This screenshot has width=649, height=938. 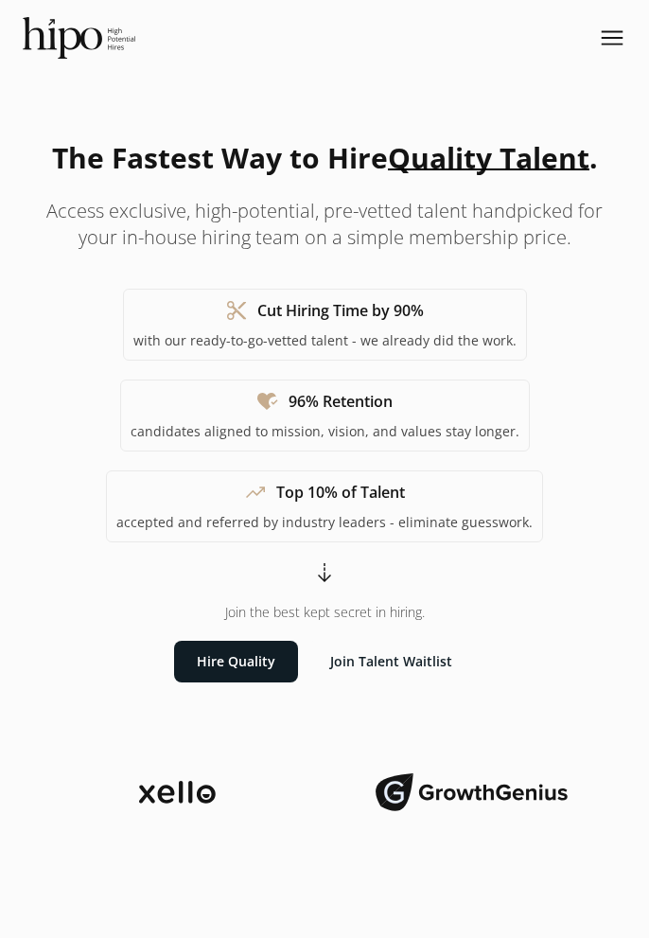 I want to click on span: arrow_cool_down, so click(x=325, y=572).